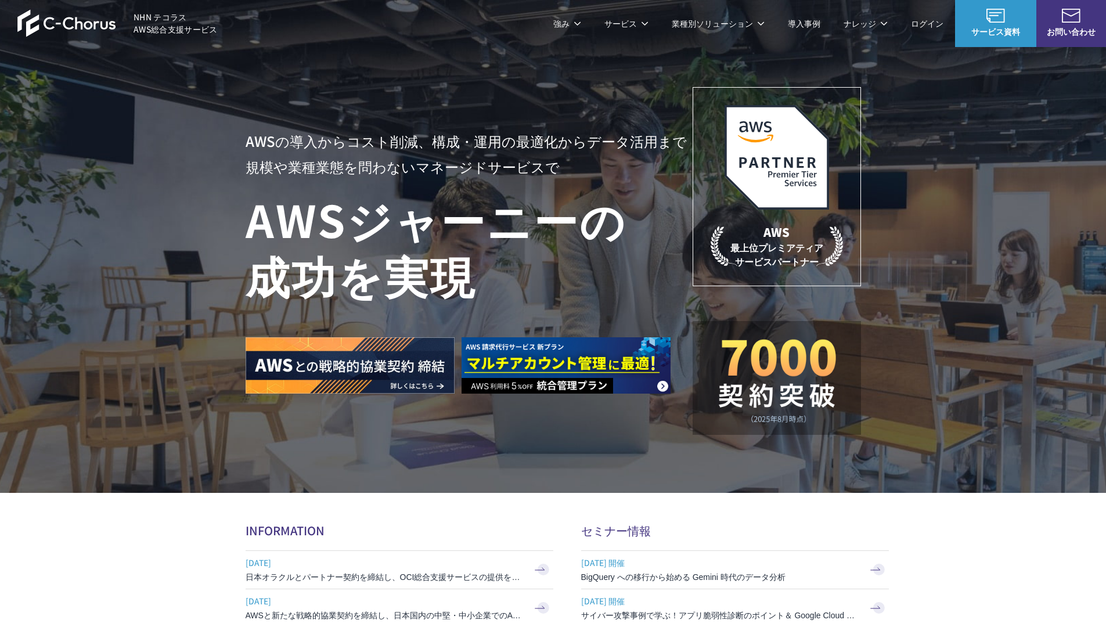 The image size is (1106, 627). I want to click on img: お問い合わせ, so click(1071, 16).